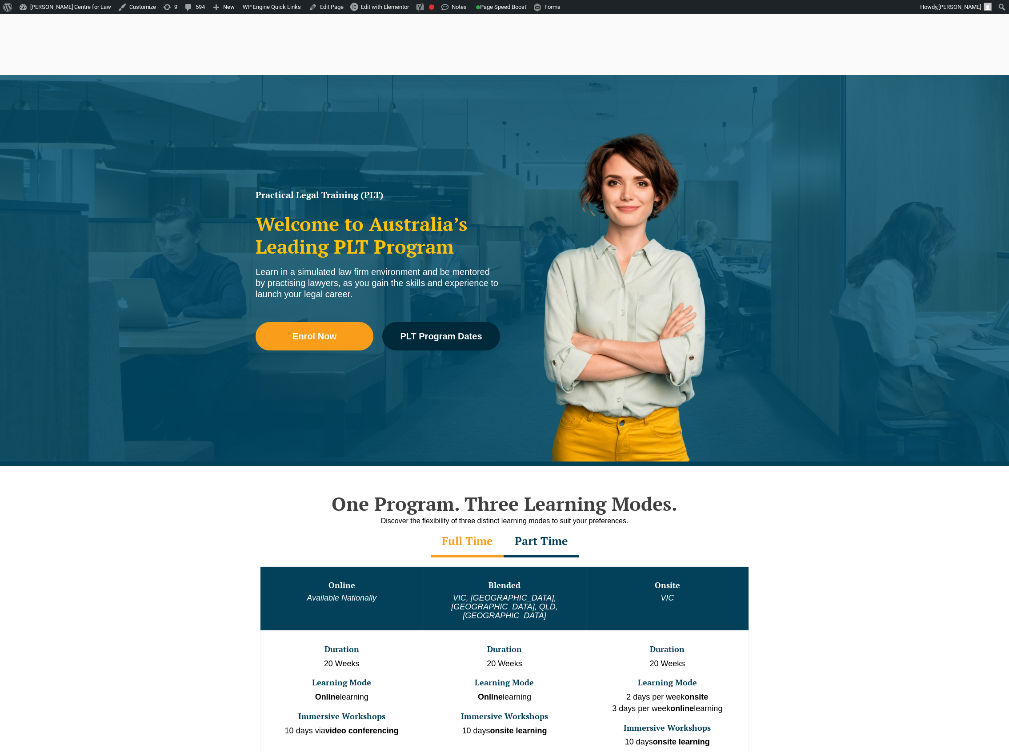 The width and height of the screenshot is (1009, 752). Describe the element at coordinates (504, 504) in the screenshot. I see `h2: One Program. Three Learning Modes.` at that location.